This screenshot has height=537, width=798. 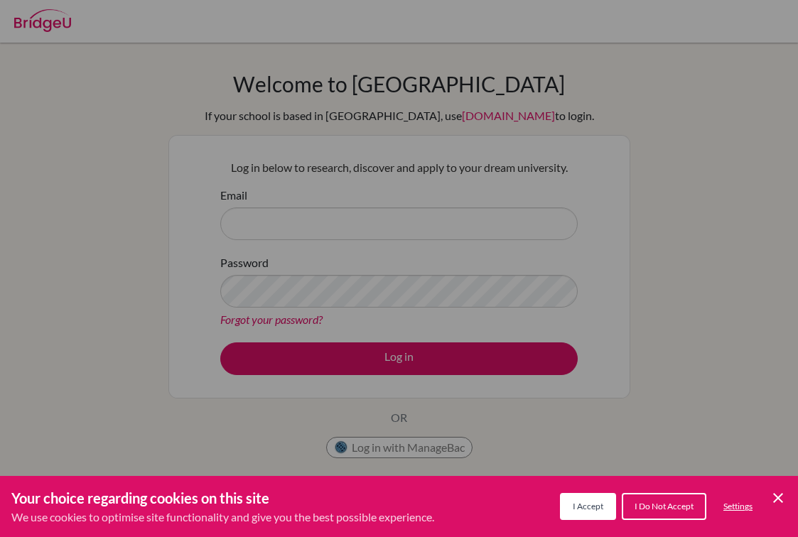 I want to click on span: I Accept, so click(x=588, y=506).